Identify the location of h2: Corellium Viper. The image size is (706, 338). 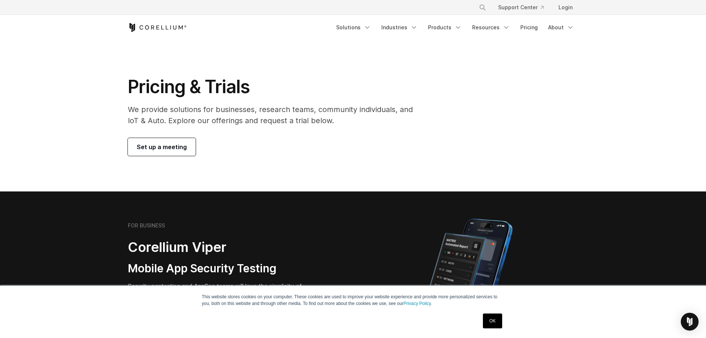
(223, 247).